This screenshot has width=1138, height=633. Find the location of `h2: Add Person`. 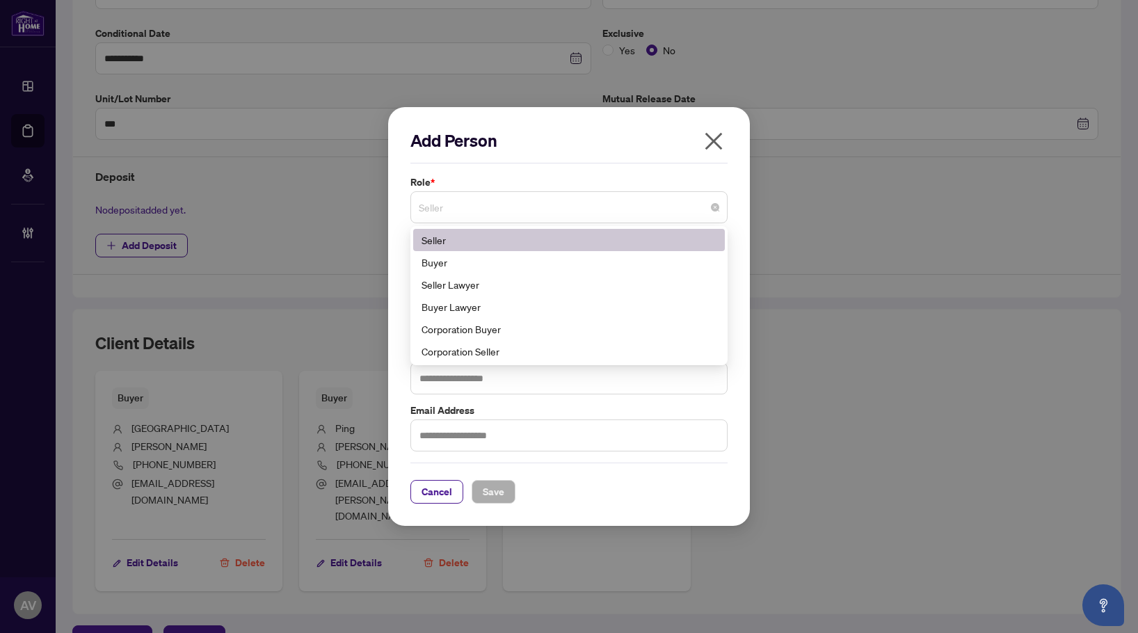

h2: Add Person is located at coordinates (569, 140).